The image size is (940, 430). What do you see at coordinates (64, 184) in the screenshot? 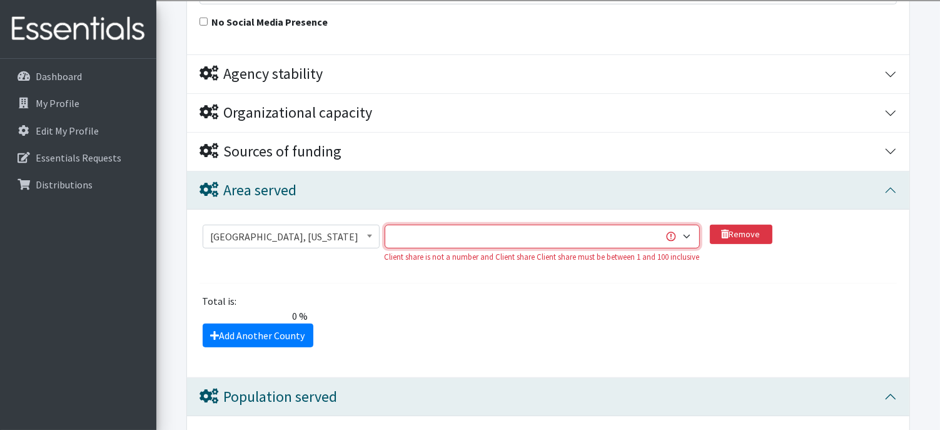
I see `p: Distributions` at bounding box center [64, 184].